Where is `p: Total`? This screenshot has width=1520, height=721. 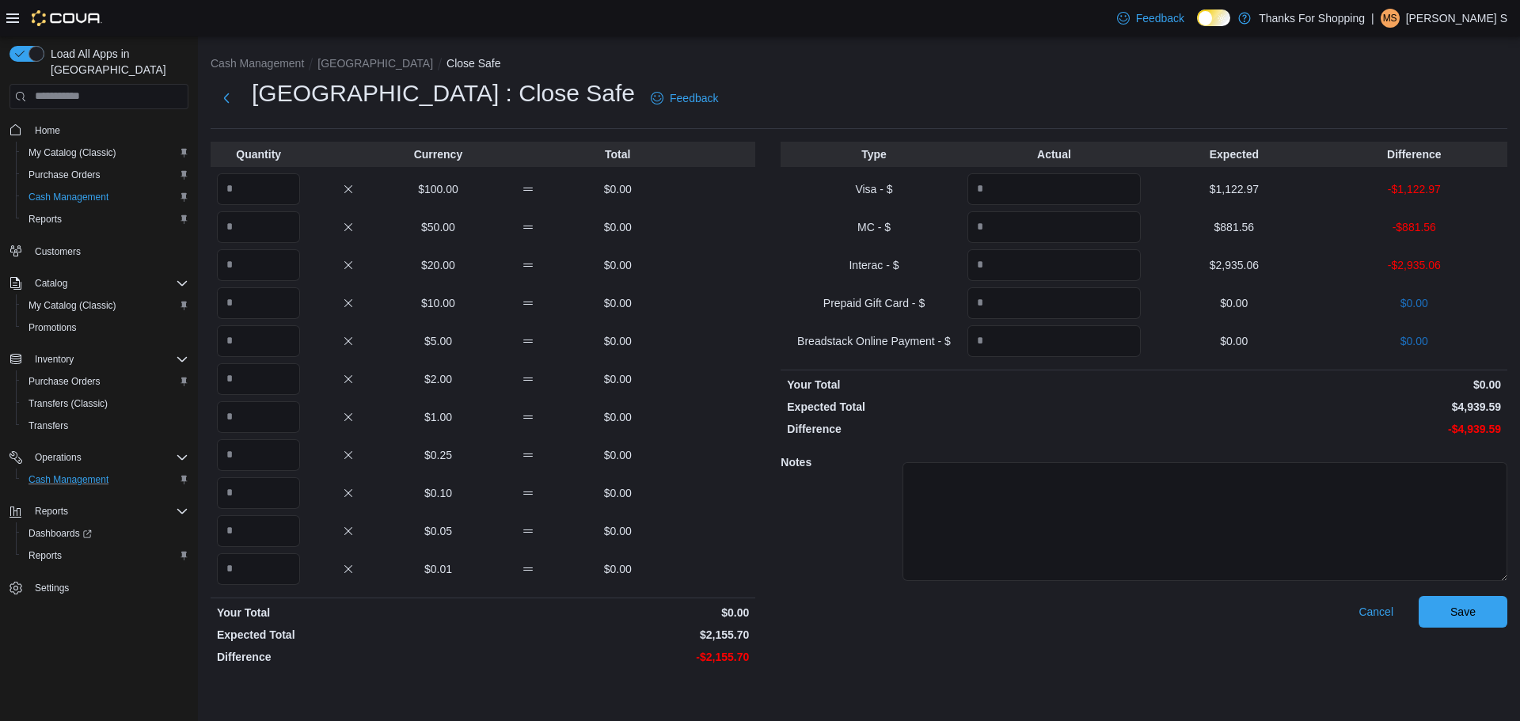
p: Total is located at coordinates (618, 154).